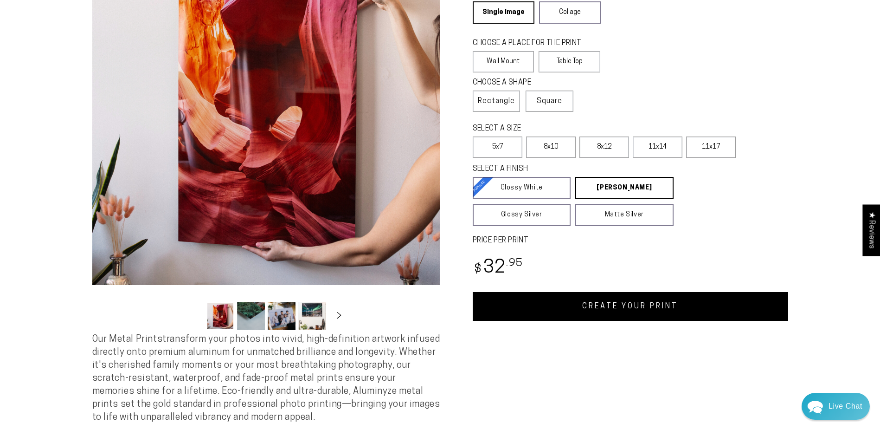  I want to click on label: Table Top, so click(569, 62).